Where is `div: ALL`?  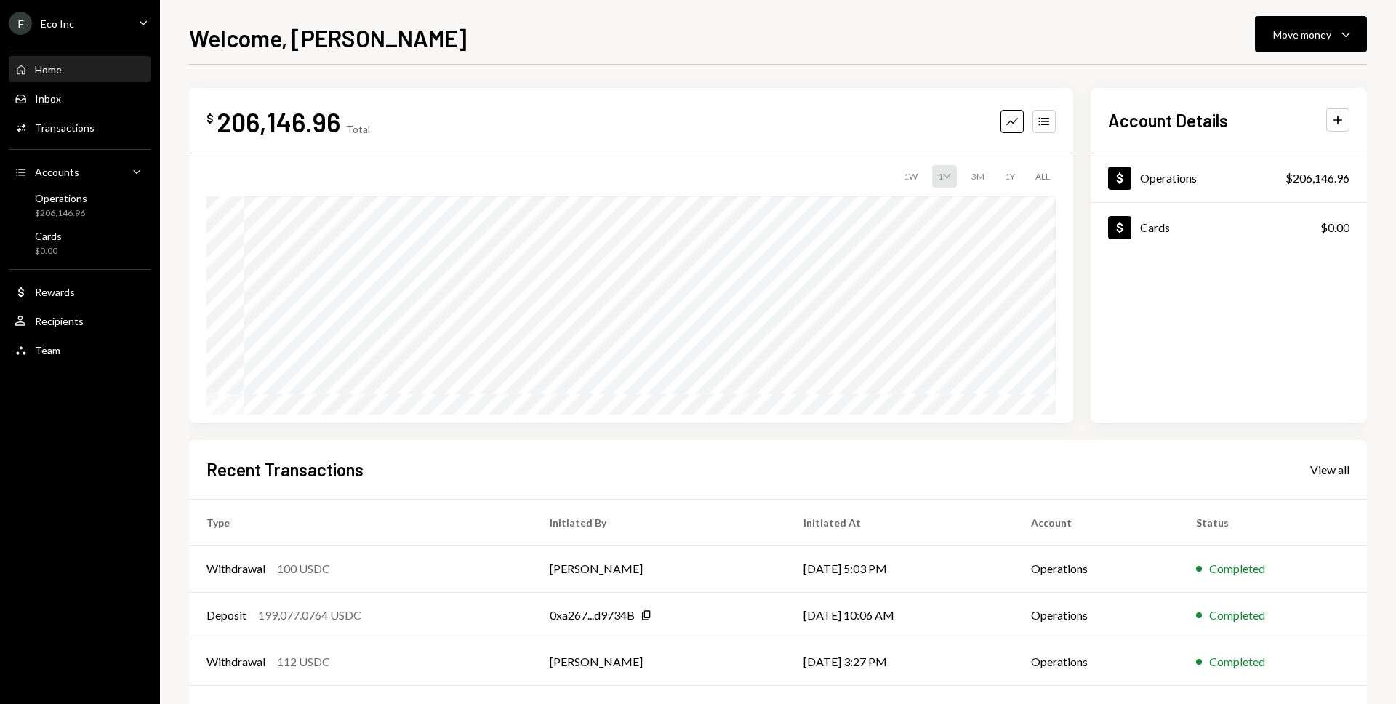
div: ALL is located at coordinates (1042, 176).